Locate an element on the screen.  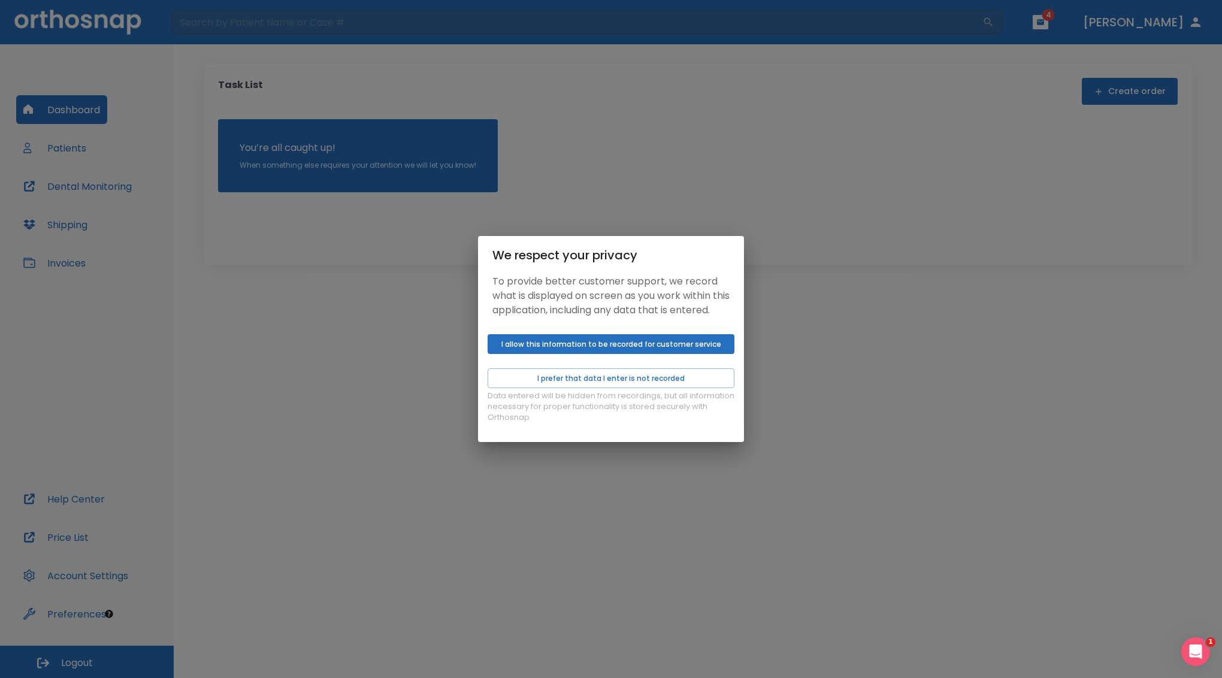
button: I allow this information to be recorded for customer service is located at coordinates (611, 344).